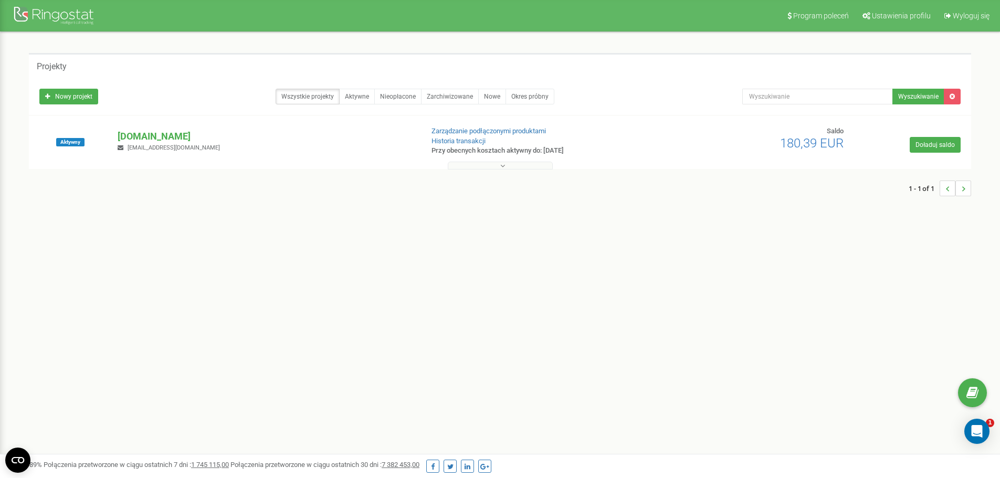 The height and width of the screenshot is (478, 1000). What do you see at coordinates (918, 97) in the screenshot?
I see `button: Wyszukiwanie` at bounding box center [918, 97].